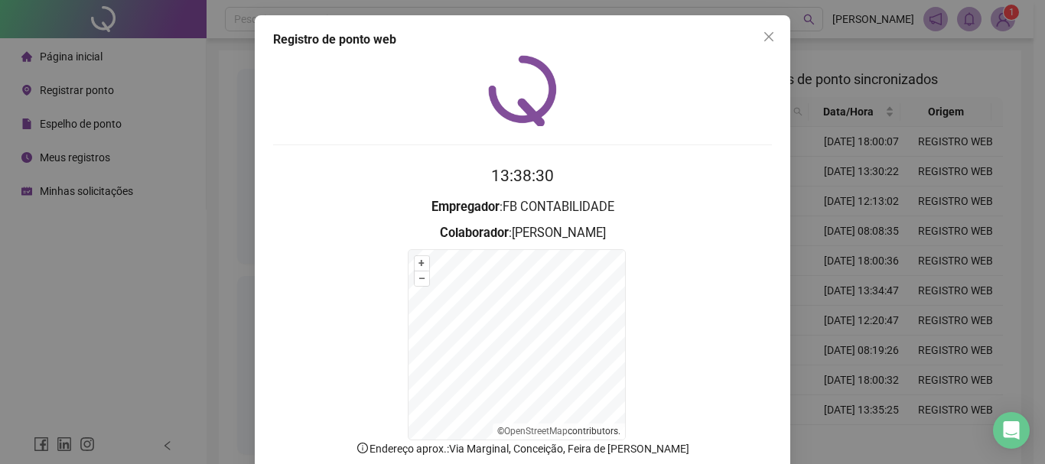 The image size is (1045, 464). What do you see at coordinates (363, 448) in the screenshot?
I see `span: info-circle` at bounding box center [363, 448].